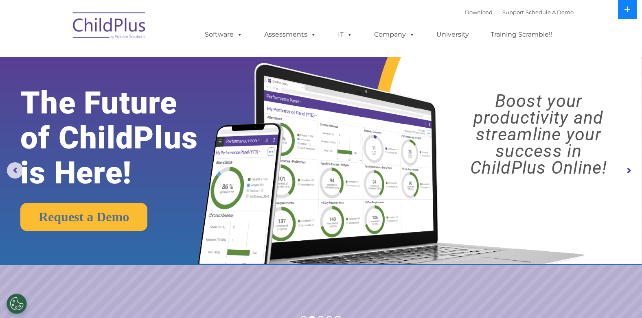 This screenshot has height=318, width=642. Describe the element at coordinates (452, 35) in the screenshot. I see `a: University` at that location.